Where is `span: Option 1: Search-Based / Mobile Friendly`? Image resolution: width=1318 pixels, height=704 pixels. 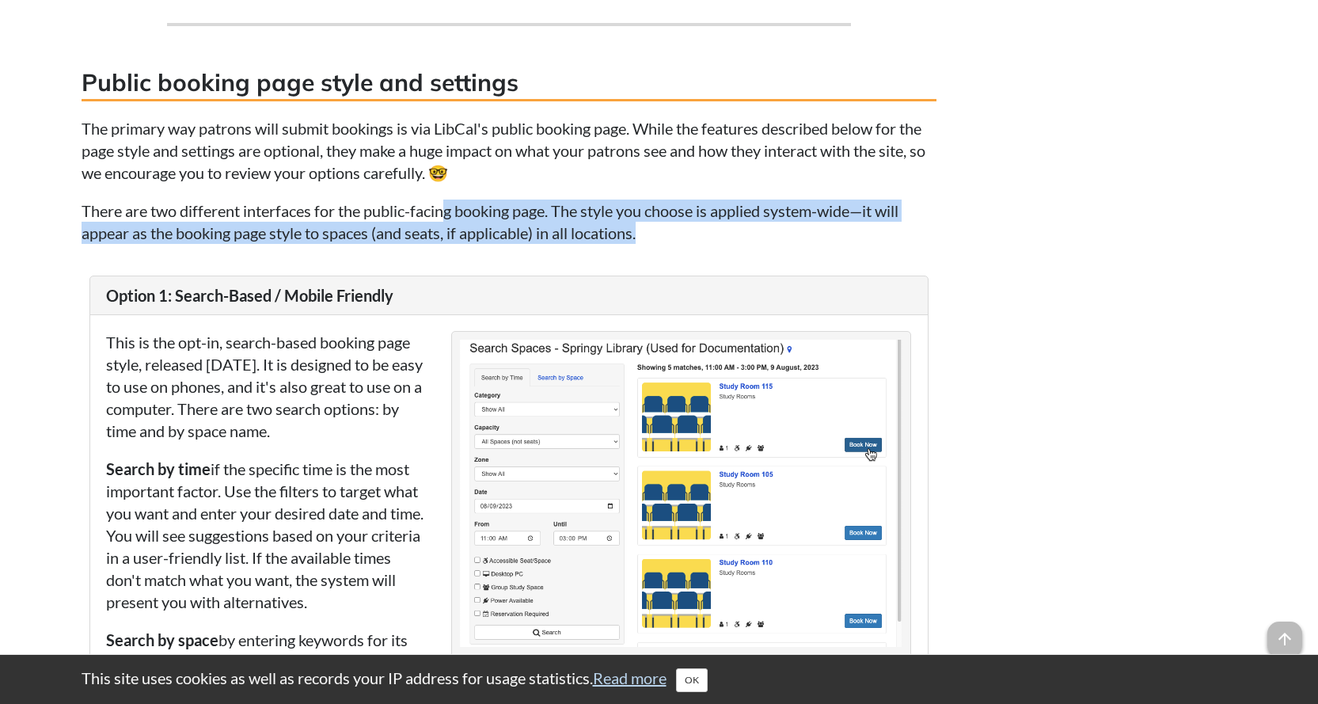
span: Option 1: Search-Based / Mobile Friendly is located at coordinates (249, 295).